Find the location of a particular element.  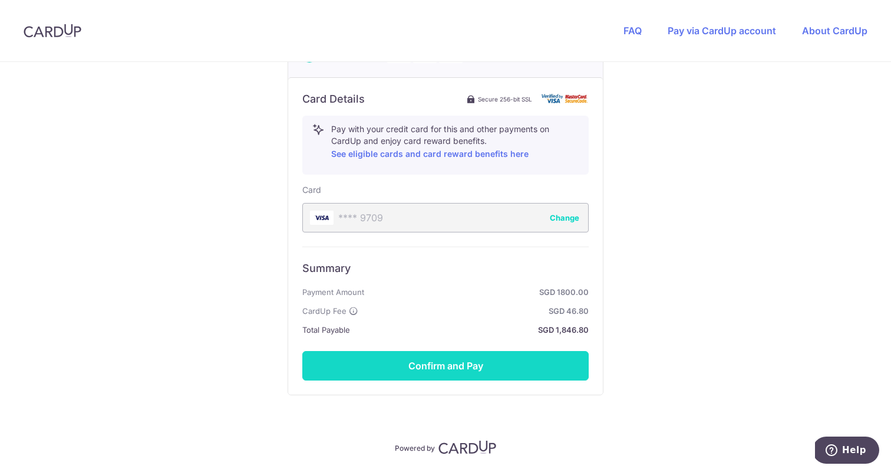

button: Change is located at coordinates (565, 218).